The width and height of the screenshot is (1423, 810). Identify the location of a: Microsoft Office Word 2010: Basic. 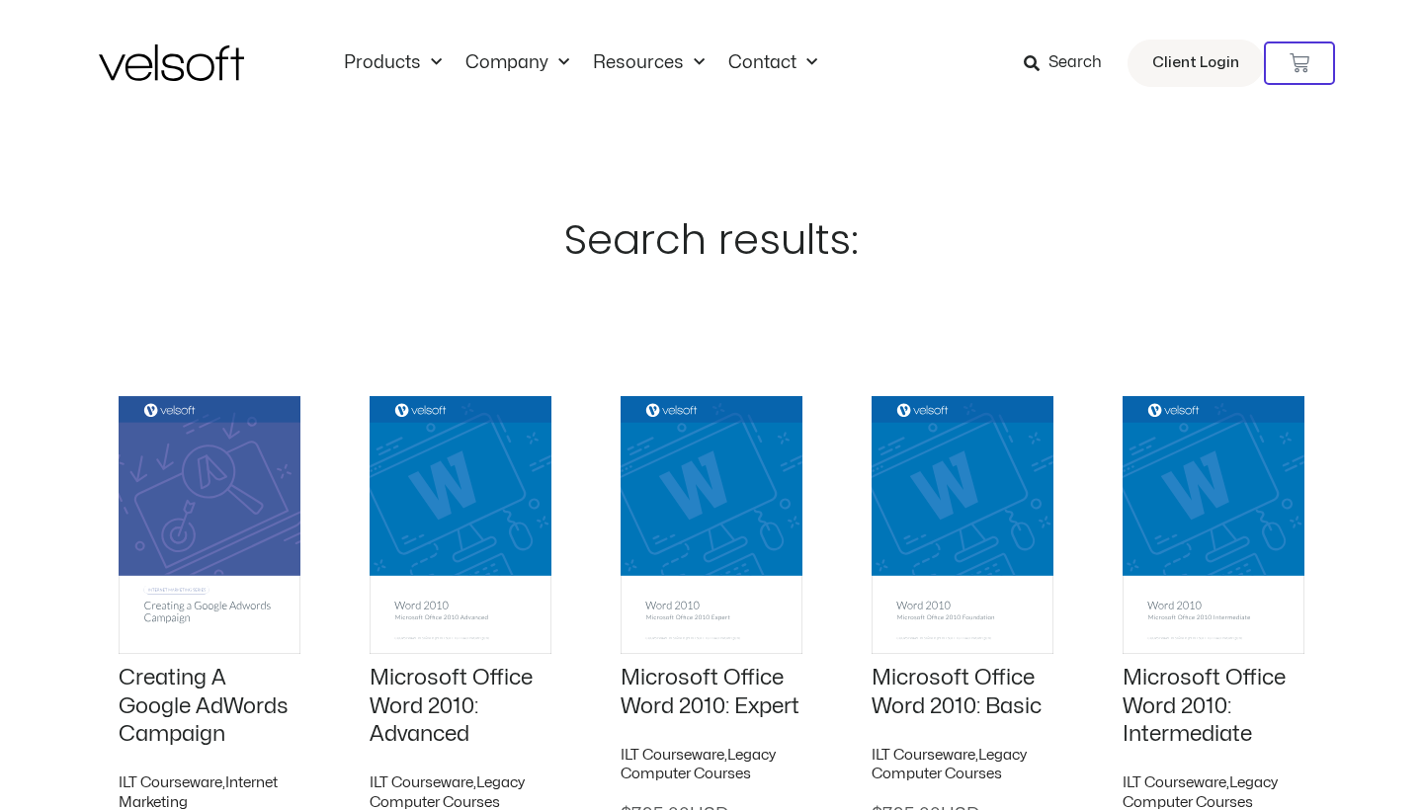
(956, 692).